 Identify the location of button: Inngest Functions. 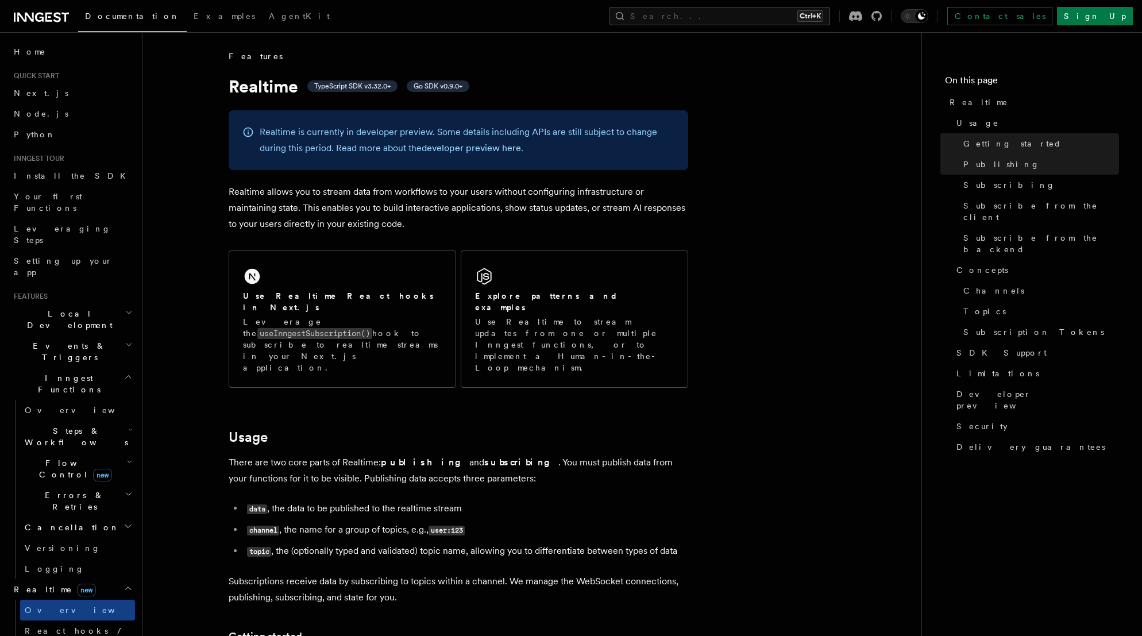
(72, 384).